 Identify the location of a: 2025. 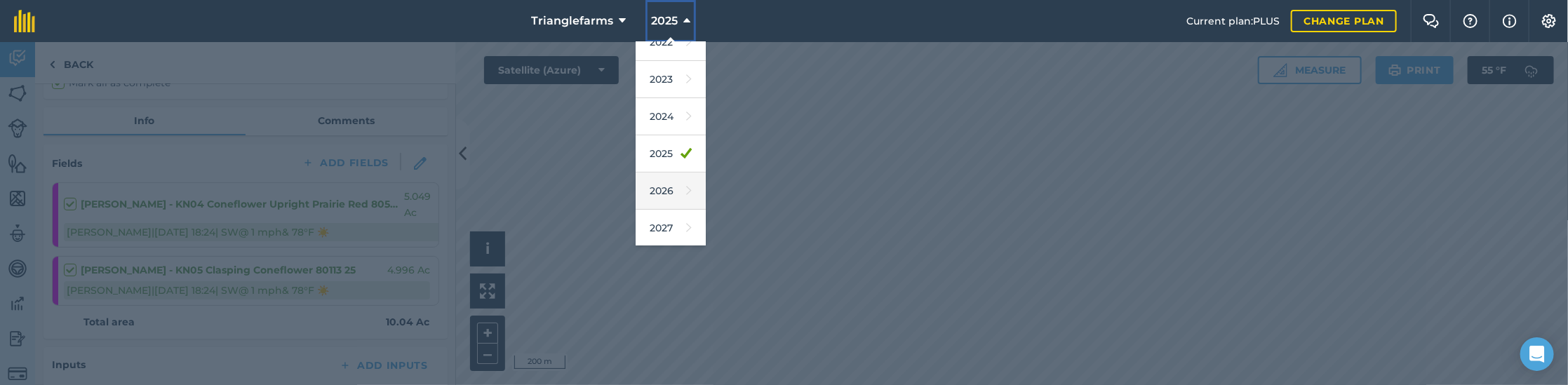
(671, 154).